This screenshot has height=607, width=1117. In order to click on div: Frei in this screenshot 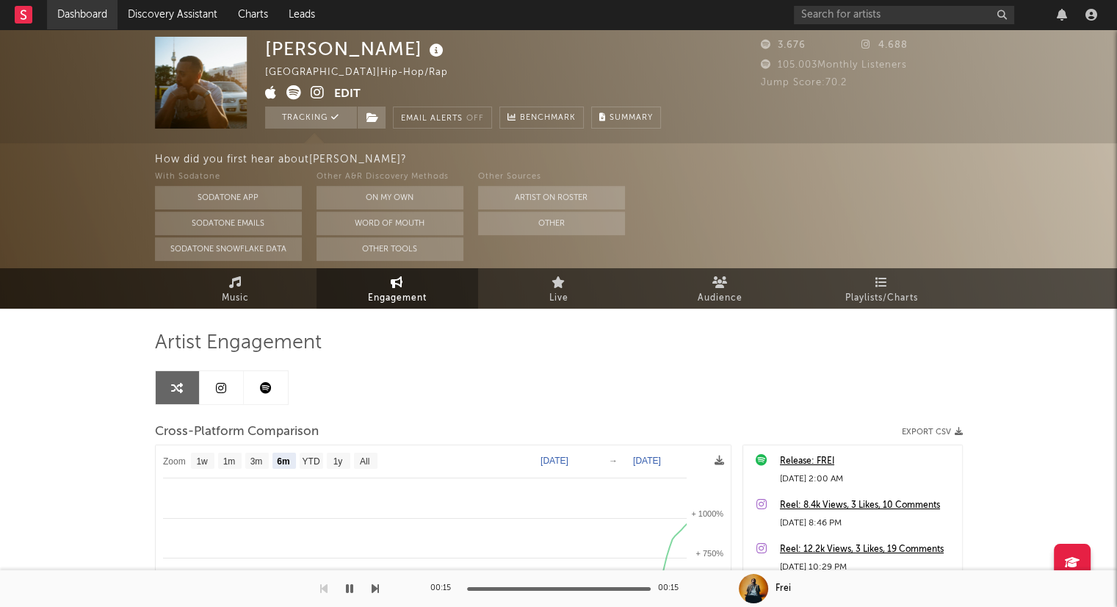, I will do `click(783, 588)`.